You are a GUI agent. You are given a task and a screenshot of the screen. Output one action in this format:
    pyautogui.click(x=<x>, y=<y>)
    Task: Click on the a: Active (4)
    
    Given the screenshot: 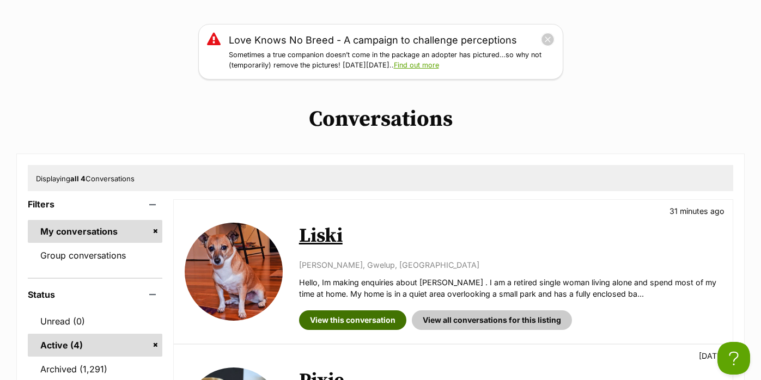 What is the action you would take?
    pyautogui.click(x=95, y=345)
    